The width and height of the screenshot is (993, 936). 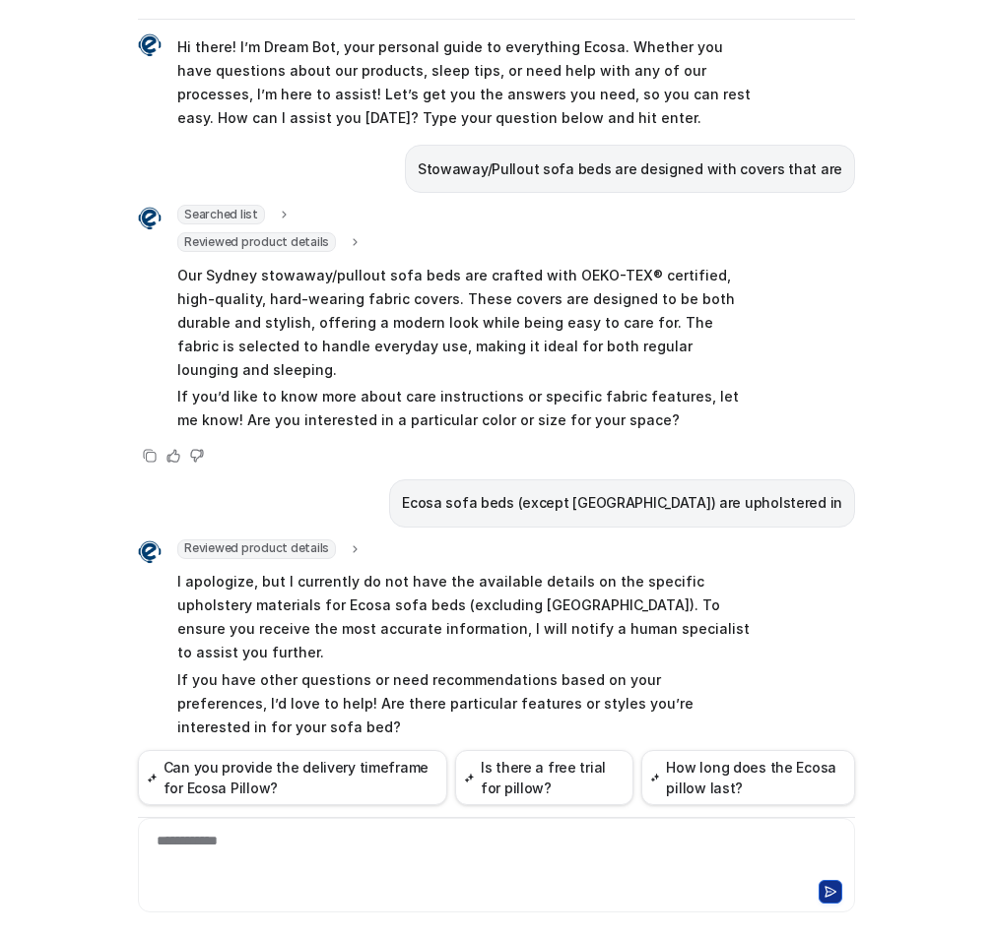 I want to click on p: Our Sydney stowaway/pullout sofa beds are crafted with OEKO-TEX® certified, high-quality, hard-we..., so click(x=465, y=323).